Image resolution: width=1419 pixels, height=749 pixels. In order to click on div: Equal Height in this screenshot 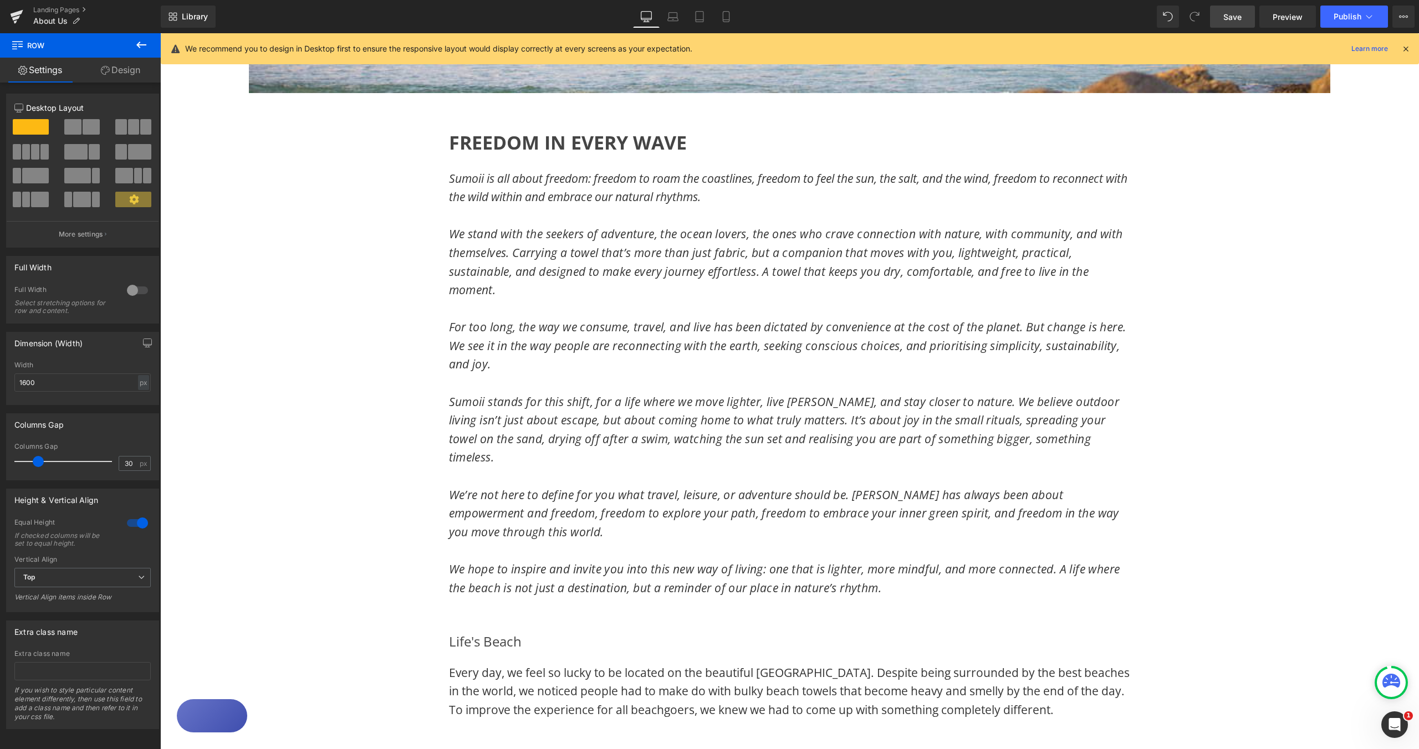, I will do `click(65, 524)`.